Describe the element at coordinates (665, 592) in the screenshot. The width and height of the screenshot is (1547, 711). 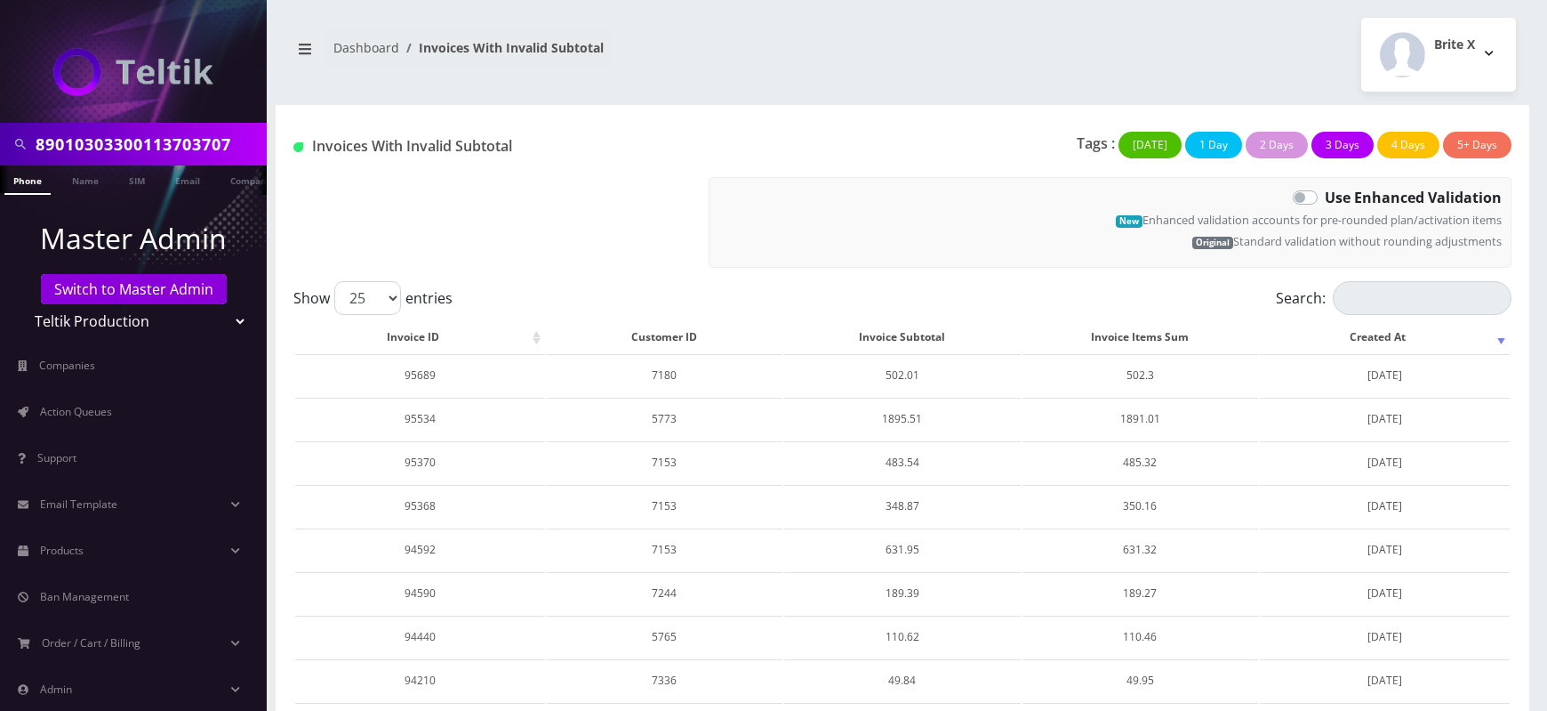
I see `td: 7244` at that location.